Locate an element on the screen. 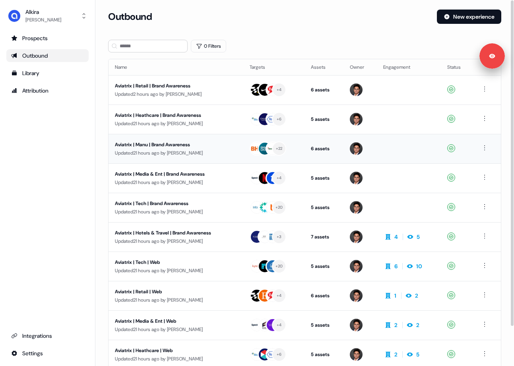  div: Alkira is located at coordinates (43, 12).